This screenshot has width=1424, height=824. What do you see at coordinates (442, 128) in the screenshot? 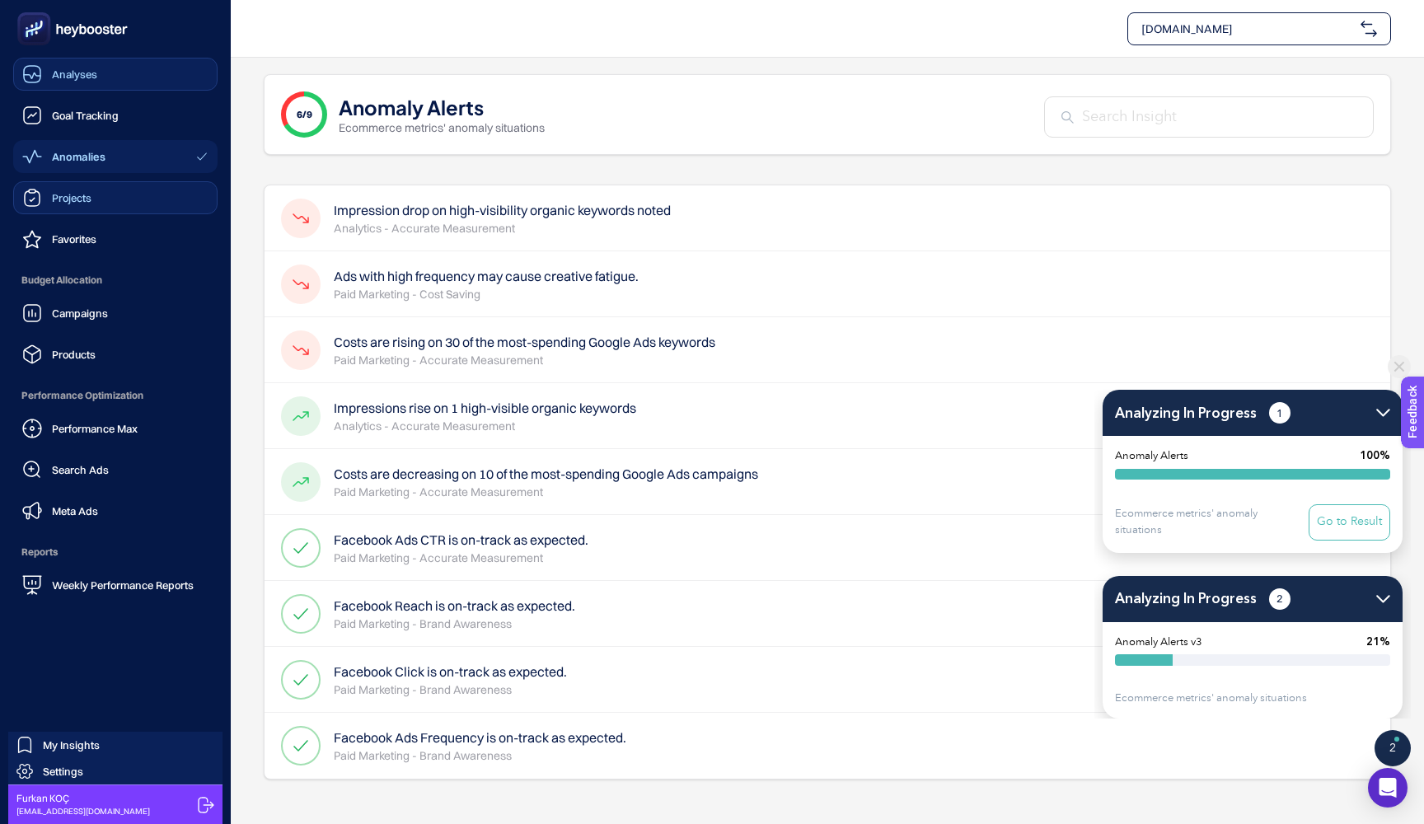
I see `p: Ecommerce metrics' anomaly situations` at bounding box center [442, 128].